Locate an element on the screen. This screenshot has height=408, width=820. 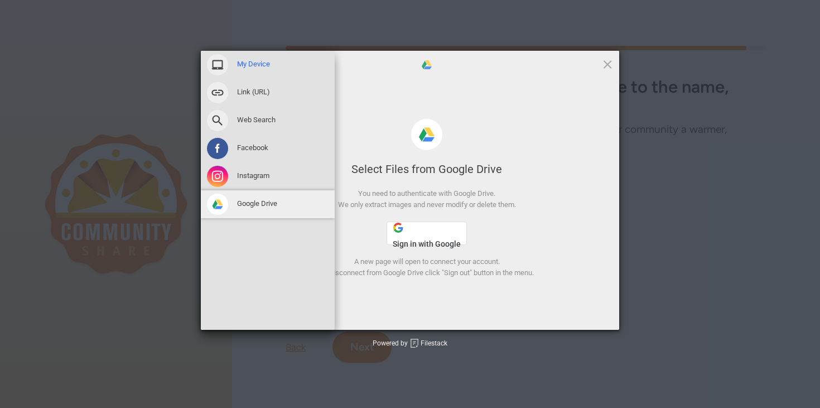
button: Sign in with Google is located at coordinates (427, 233).